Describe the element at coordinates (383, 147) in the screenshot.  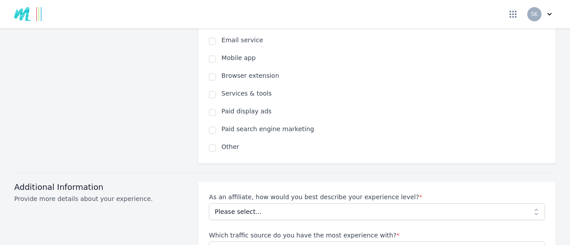
I see `label: Other` at that location.